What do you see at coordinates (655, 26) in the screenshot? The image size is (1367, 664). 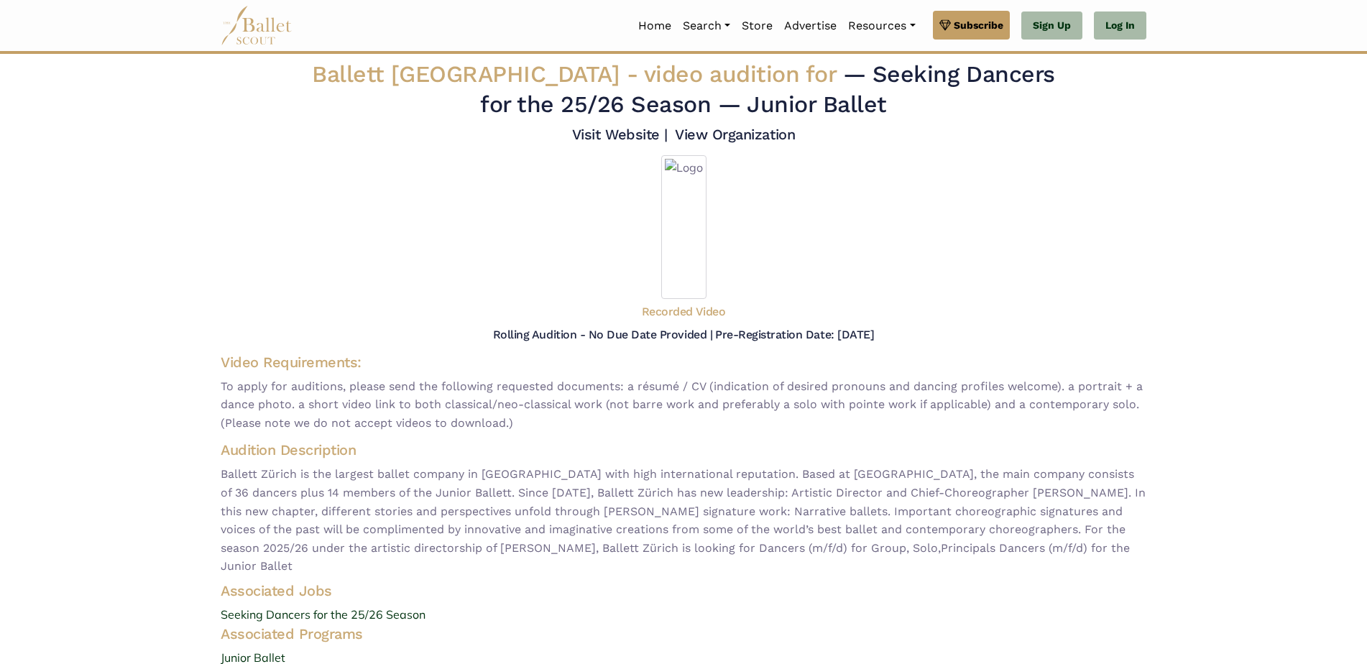 I see `a: Home` at bounding box center [655, 26].